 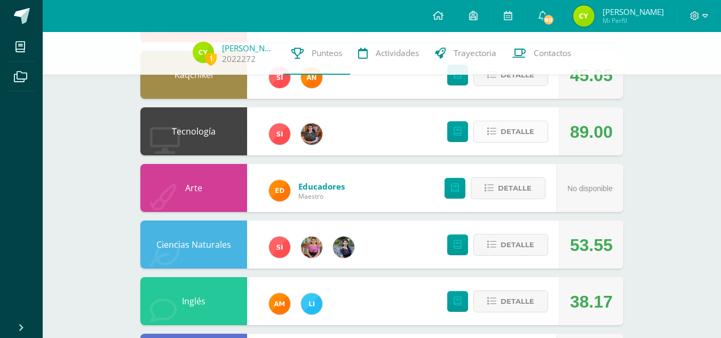 What do you see at coordinates (591, 245) in the screenshot?
I see `div: 53.55` at bounding box center [591, 245].